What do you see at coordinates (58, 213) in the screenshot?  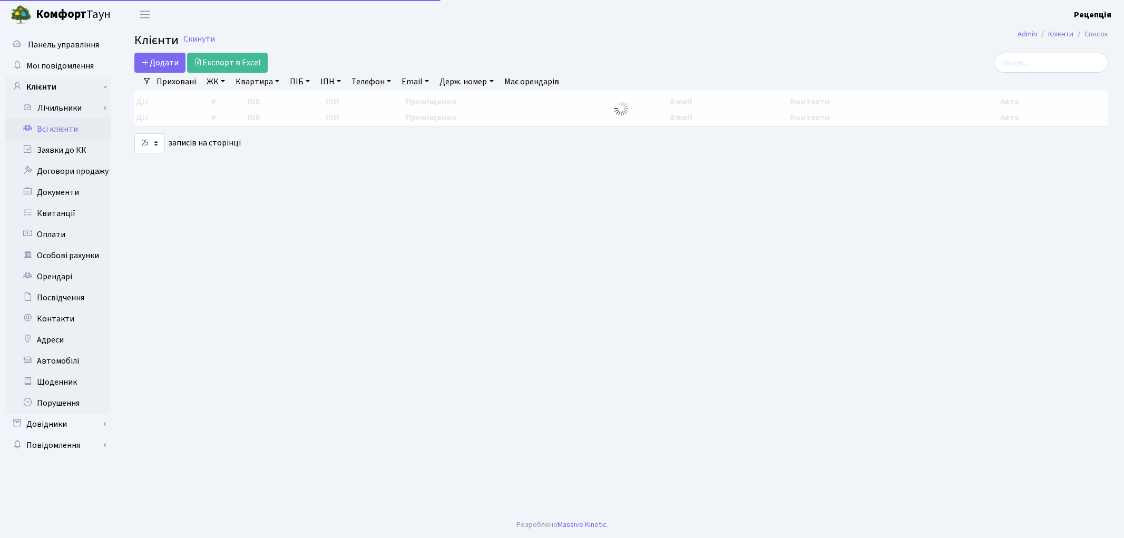 I see `a: Квитанції` at bounding box center [58, 213].